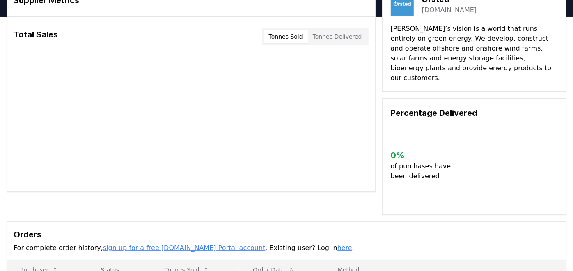 This screenshot has height=271, width=573. I want to click on button: Tonnes Delivered, so click(337, 37).